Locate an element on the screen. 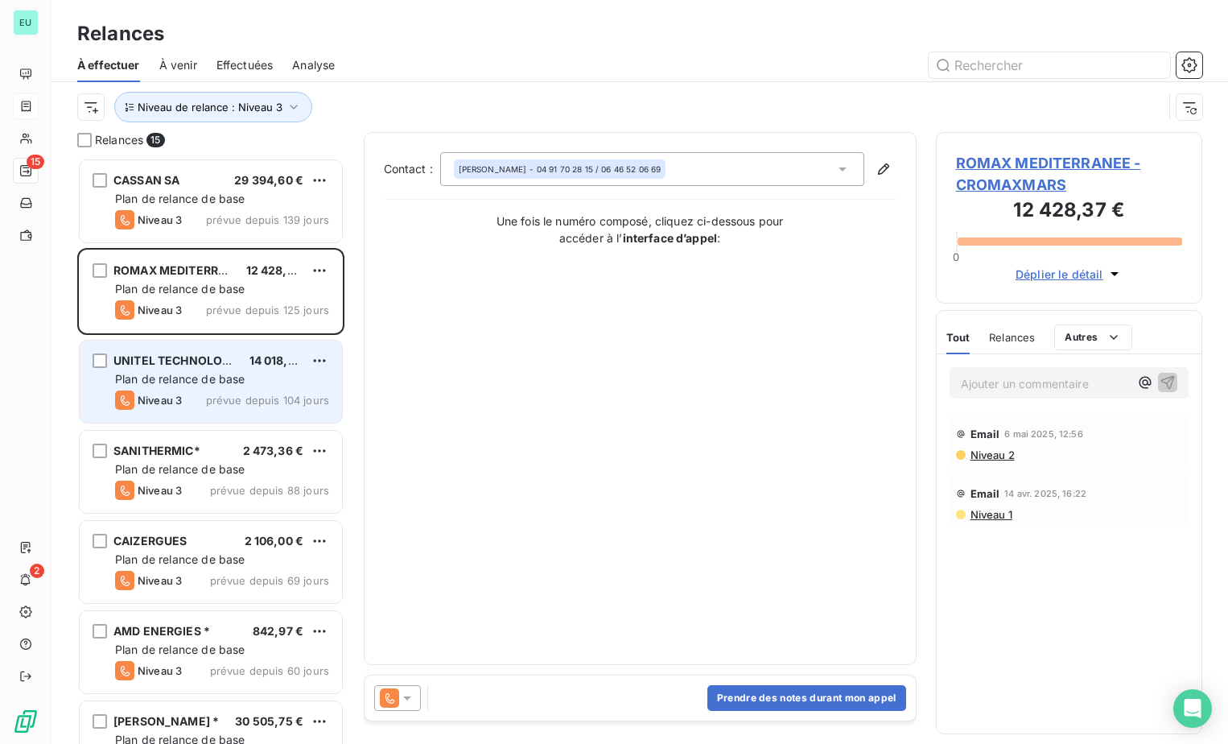 The height and width of the screenshot is (744, 1228). span: 842,97 € is located at coordinates (278, 630).